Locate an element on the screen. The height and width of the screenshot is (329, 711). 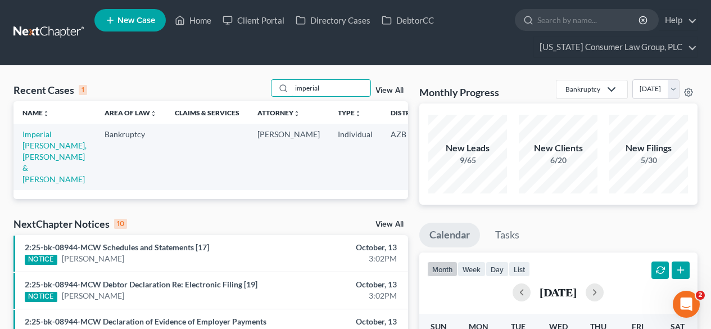
td: Bankruptcy is located at coordinates (130, 156).